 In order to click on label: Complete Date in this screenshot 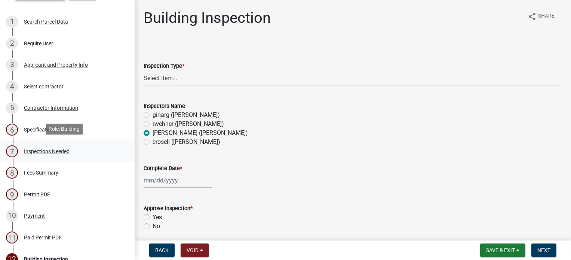, I will do `click(163, 168)`.